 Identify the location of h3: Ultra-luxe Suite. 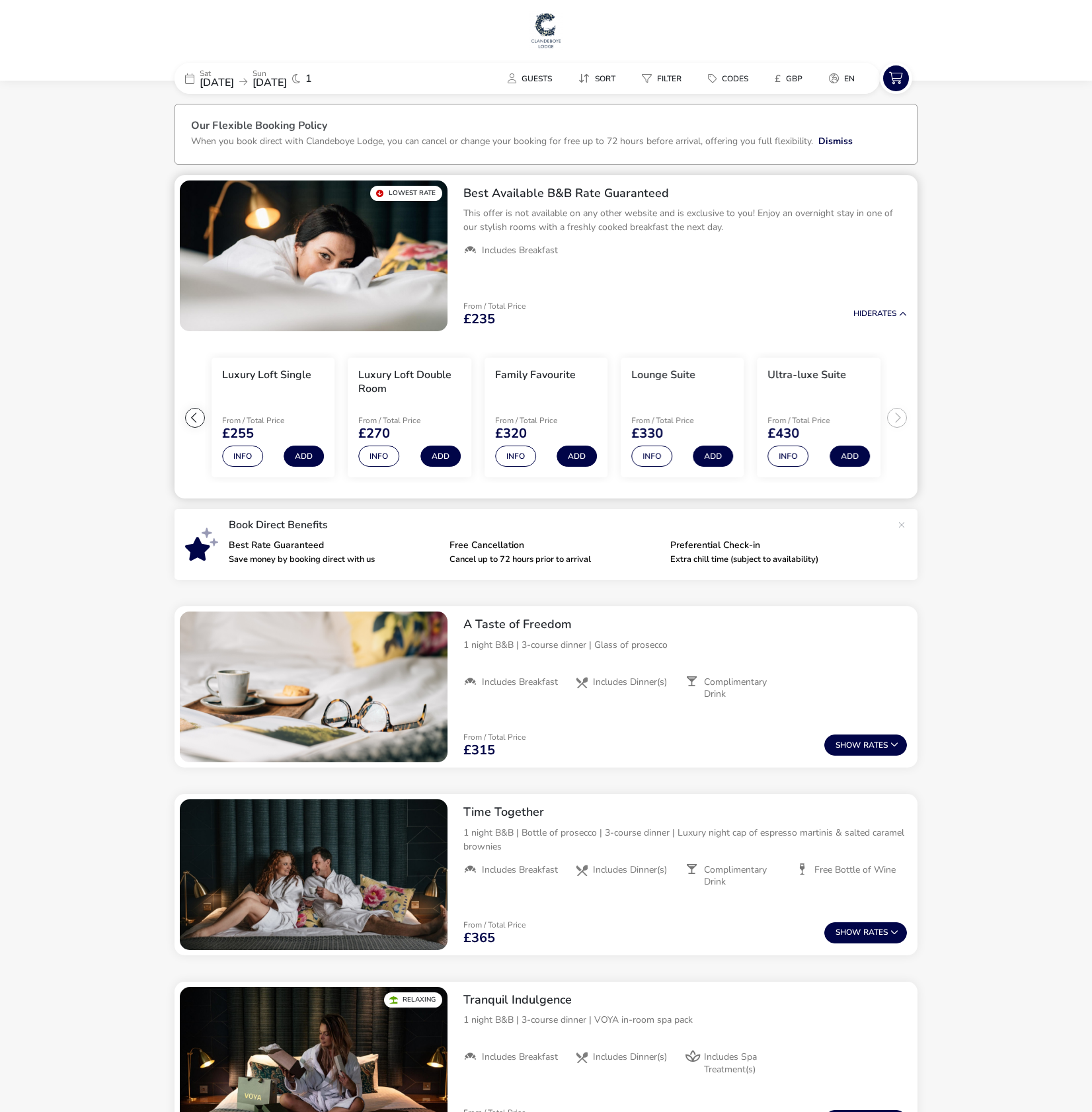
(807, 375).